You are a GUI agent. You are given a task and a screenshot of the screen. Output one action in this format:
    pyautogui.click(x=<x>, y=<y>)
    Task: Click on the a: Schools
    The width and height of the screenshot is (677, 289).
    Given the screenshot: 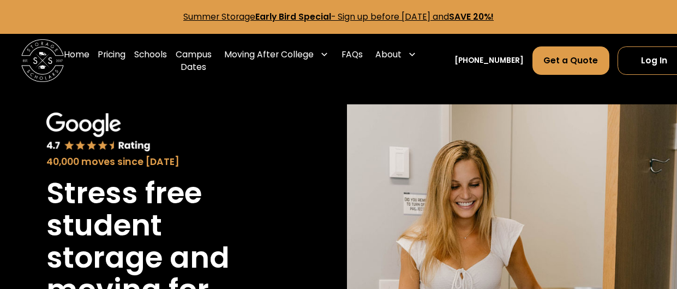 What is the action you would take?
    pyautogui.click(x=151, y=61)
    